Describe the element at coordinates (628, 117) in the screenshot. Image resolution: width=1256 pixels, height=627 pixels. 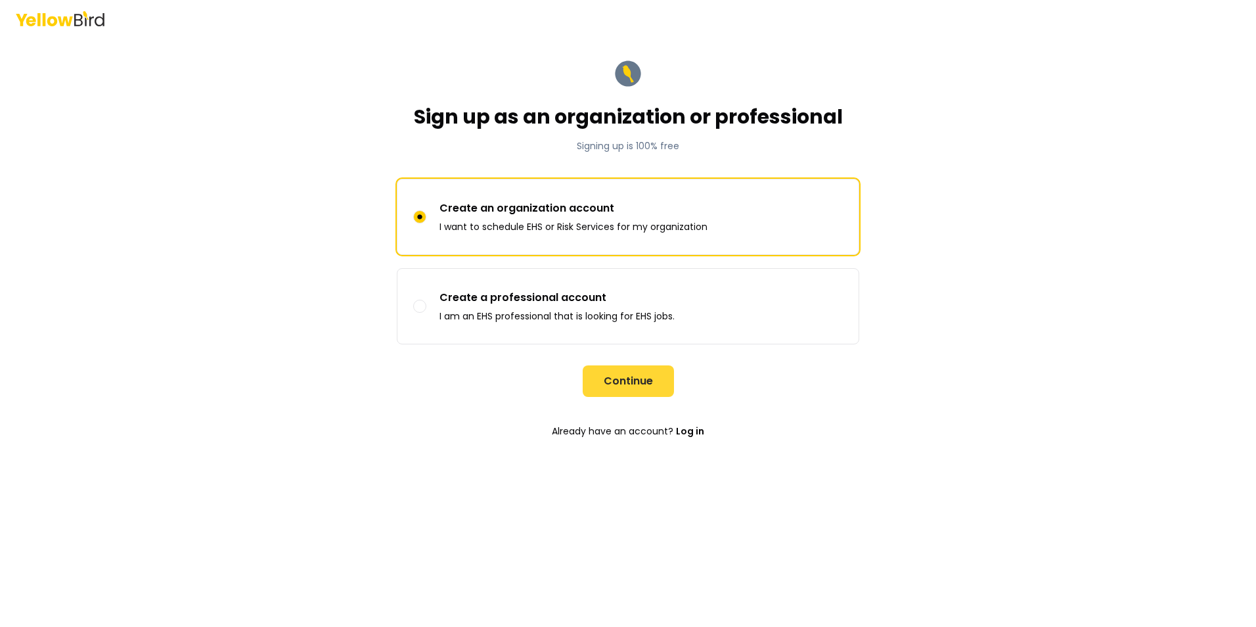
I see `h1: Sign up as an organization or professional` at that location.